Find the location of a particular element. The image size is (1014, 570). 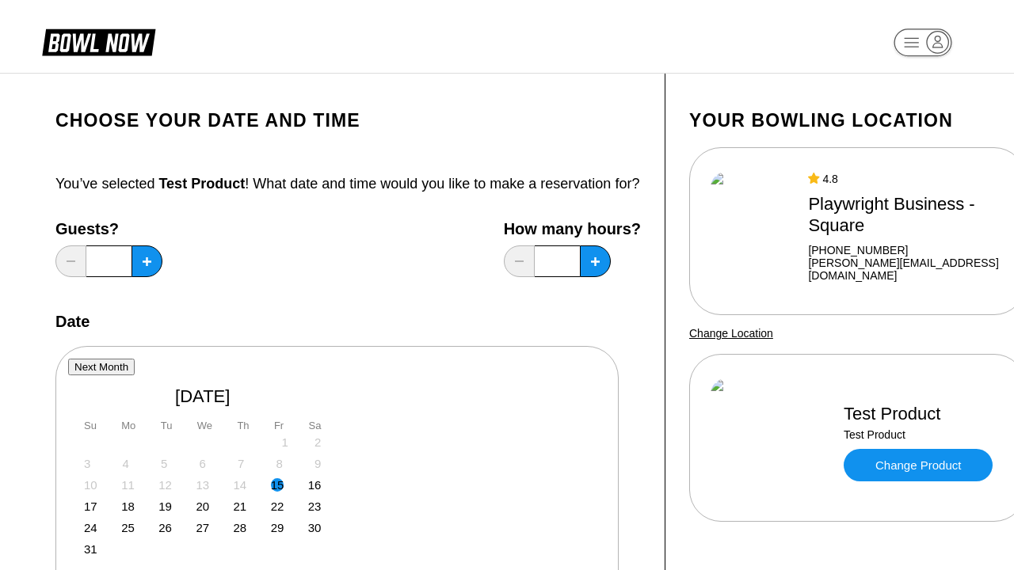

div: Not available Saturday, August 2nd, 2025 is located at coordinates (318, 442).